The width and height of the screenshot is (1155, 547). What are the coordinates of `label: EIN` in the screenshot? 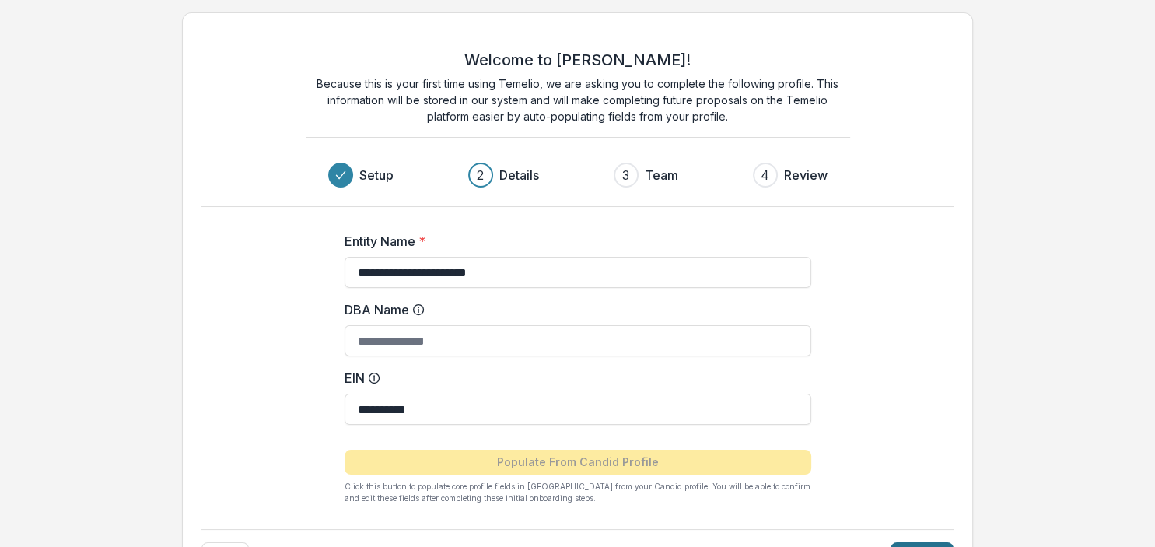 It's located at (573, 378).